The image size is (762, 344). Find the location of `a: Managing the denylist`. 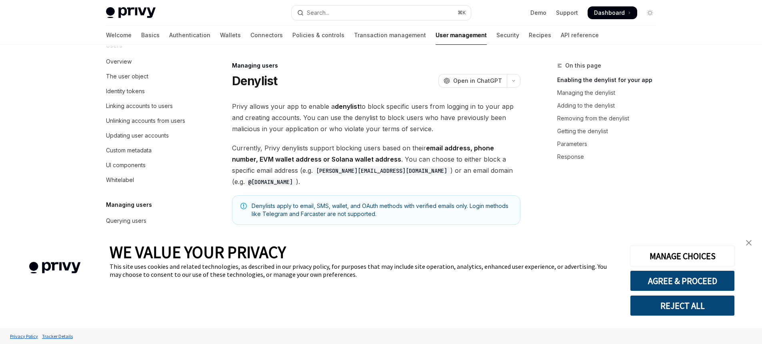

a: Managing the denylist is located at coordinates (610, 93).